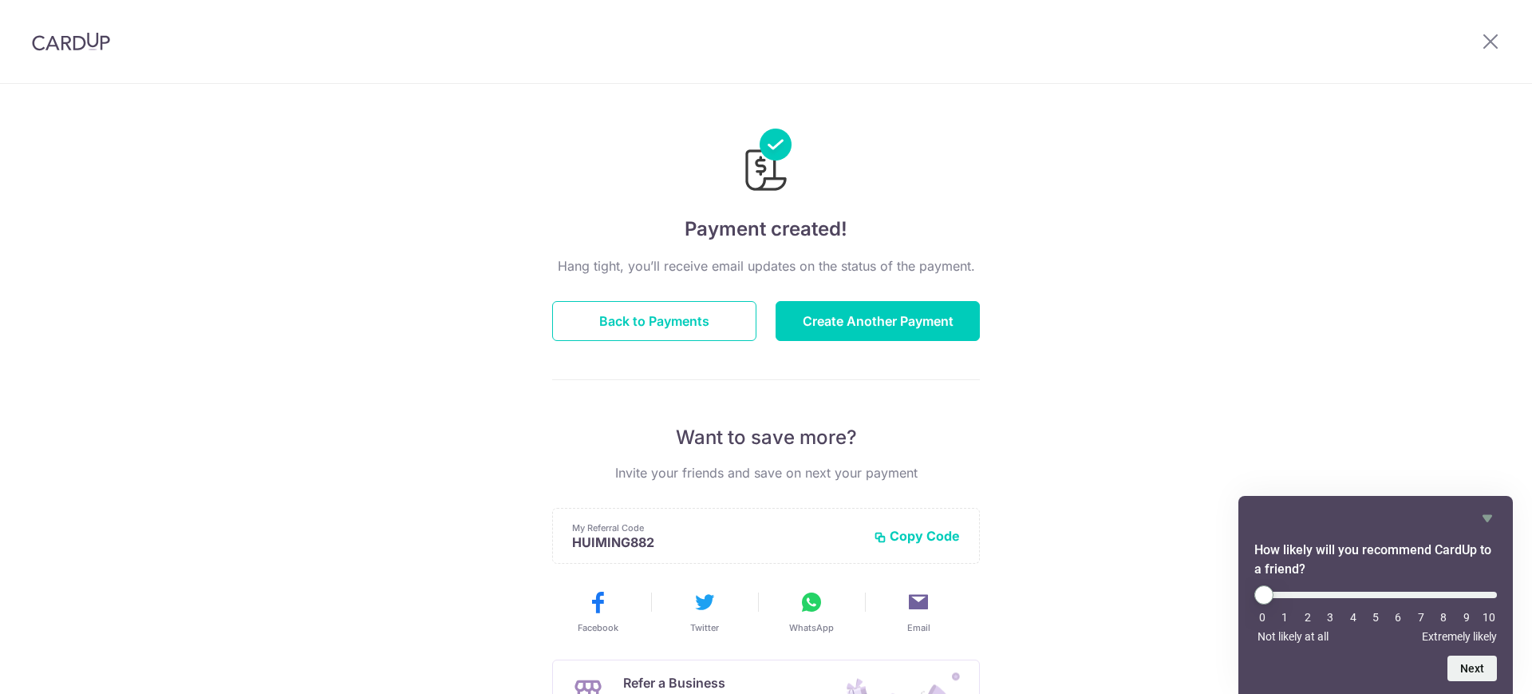 The height and width of the screenshot is (694, 1532). What do you see at coordinates (598, 627) in the screenshot?
I see `span: Facebook` at bounding box center [598, 627].